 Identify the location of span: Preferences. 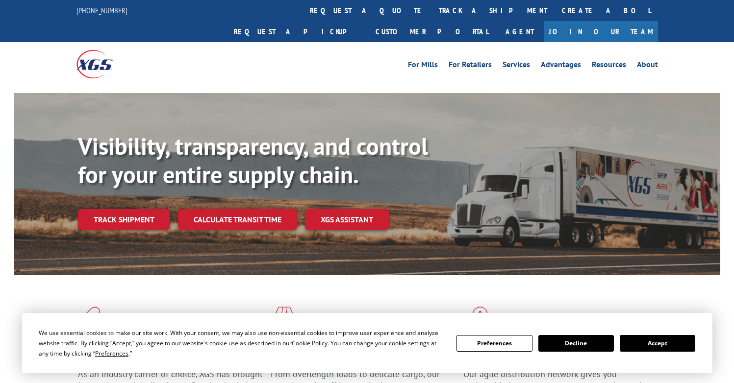
(112, 353).